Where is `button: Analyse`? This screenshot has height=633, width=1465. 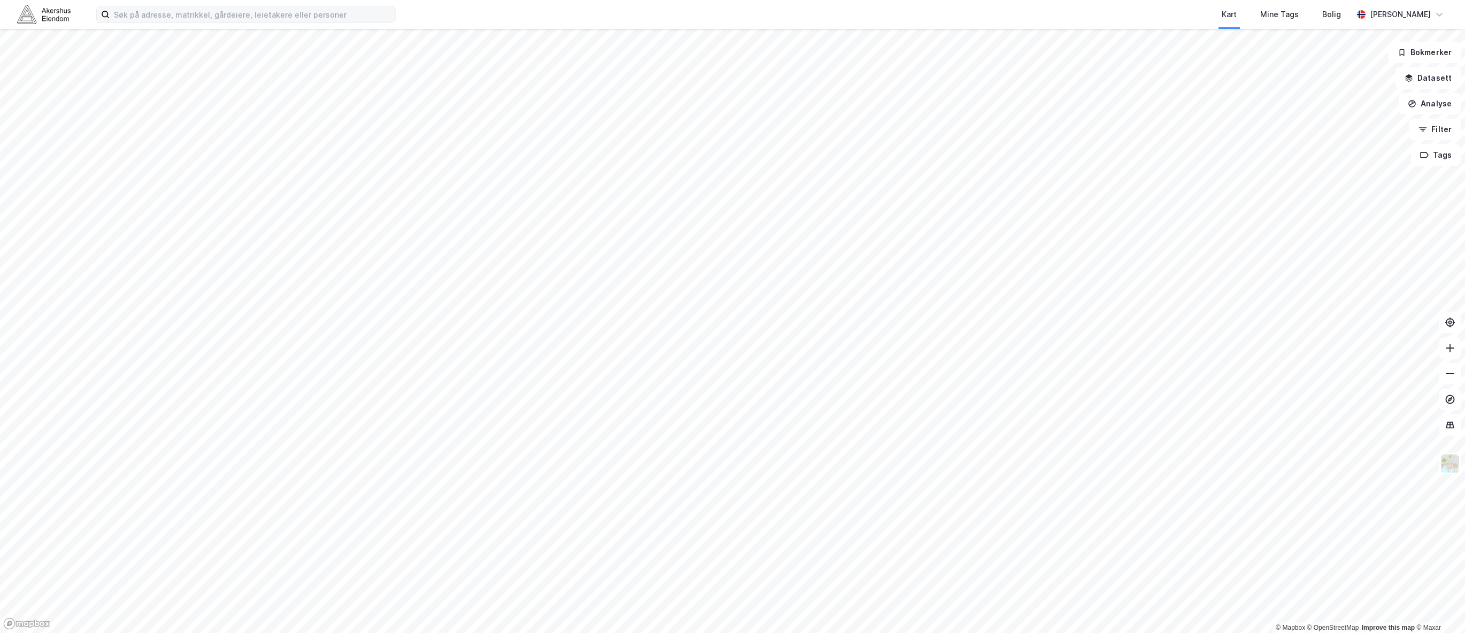
button: Analyse is located at coordinates (1430, 104).